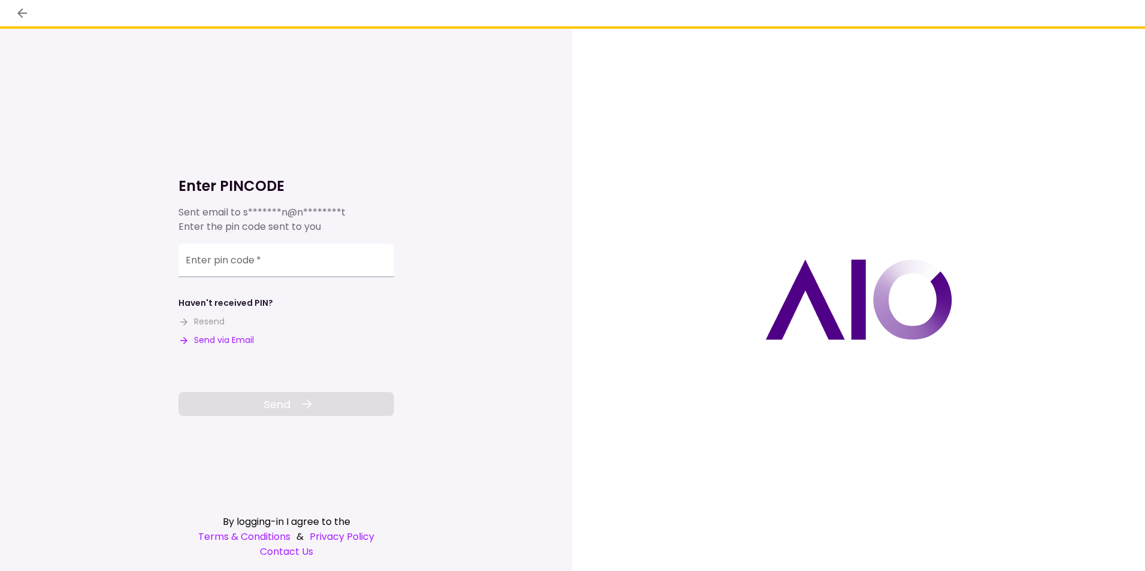 Image resolution: width=1145 pixels, height=571 pixels. Describe the element at coordinates (244, 536) in the screenshot. I see `a: Terms & Conditions` at that location.